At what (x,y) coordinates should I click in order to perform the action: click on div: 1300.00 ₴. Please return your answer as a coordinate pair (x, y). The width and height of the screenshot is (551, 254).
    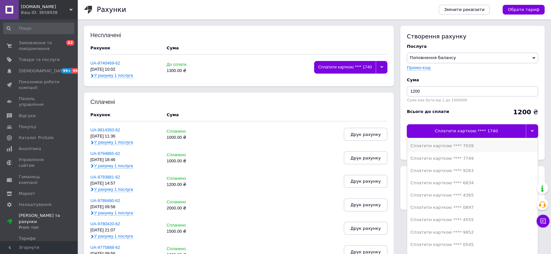
    Looking at the image, I should click on (190, 71).